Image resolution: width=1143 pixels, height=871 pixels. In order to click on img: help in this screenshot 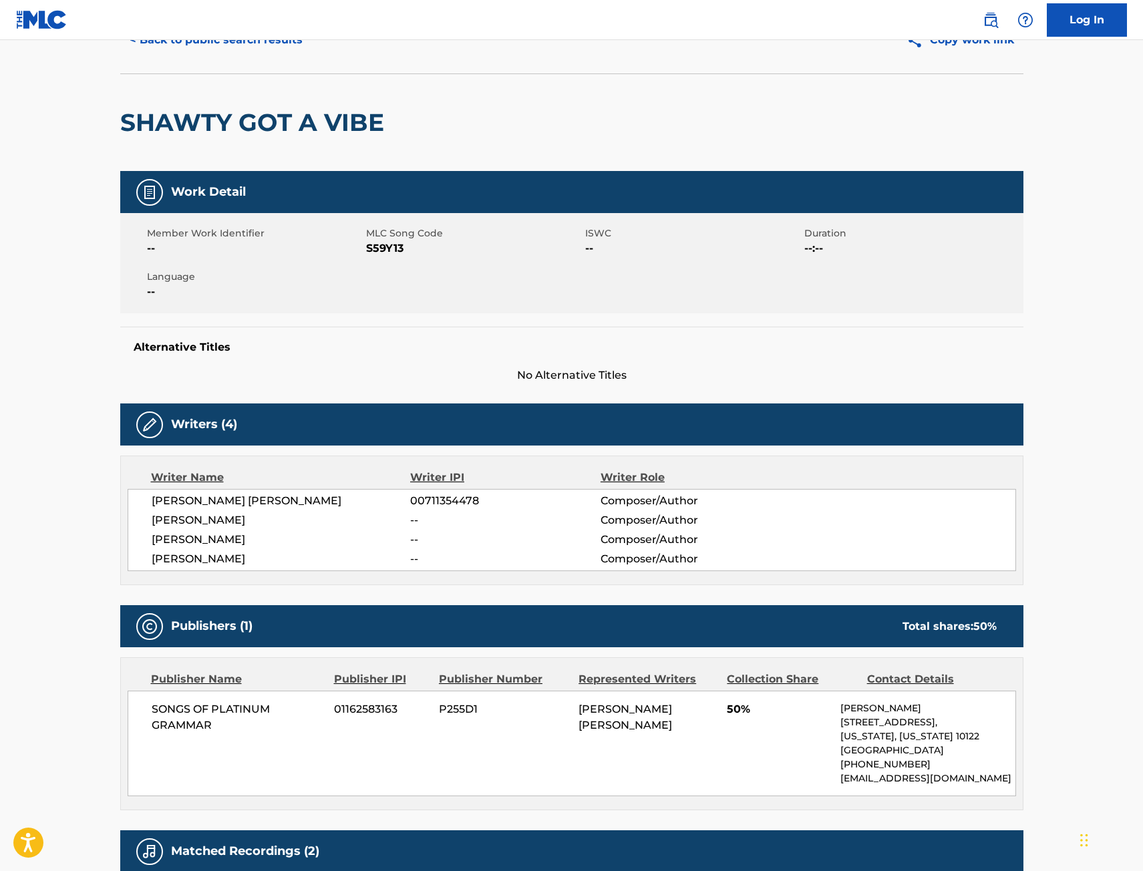, I will do `click(1025, 20)`.